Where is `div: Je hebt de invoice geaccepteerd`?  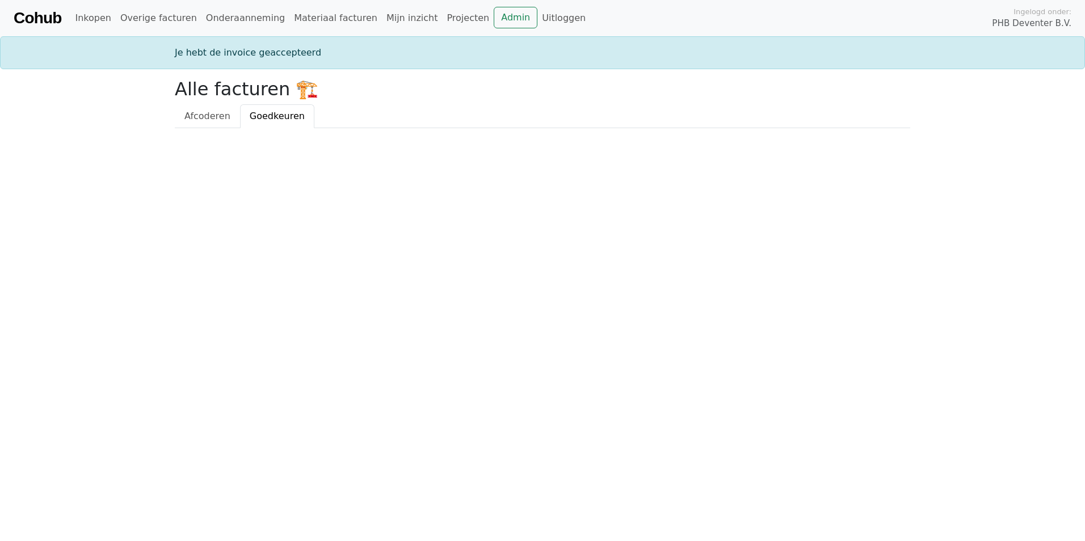
div: Je hebt de invoice geaccepteerd is located at coordinates (542, 53).